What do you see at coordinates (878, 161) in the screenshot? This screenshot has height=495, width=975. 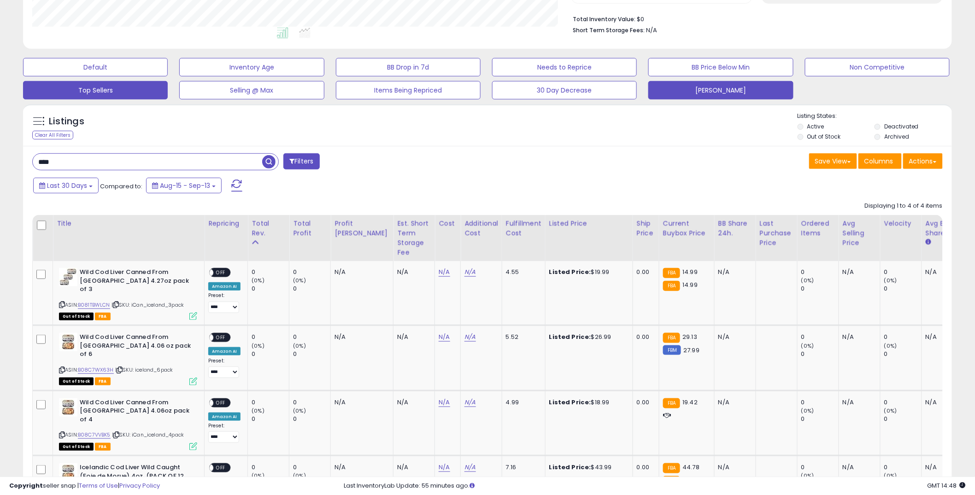 I see `span: Columns` at bounding box center [878, 161].